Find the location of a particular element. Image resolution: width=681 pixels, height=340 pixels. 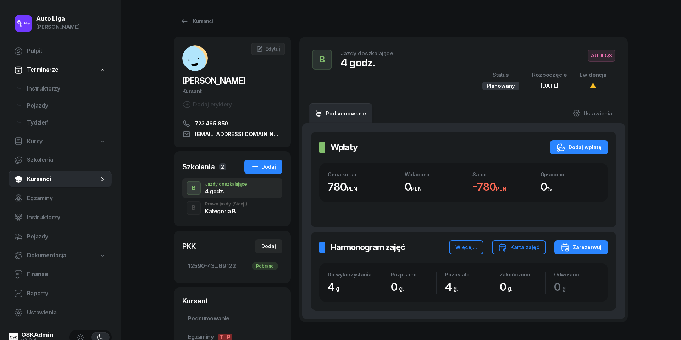

div: Rozpisano is located at coordinates (414, 274).